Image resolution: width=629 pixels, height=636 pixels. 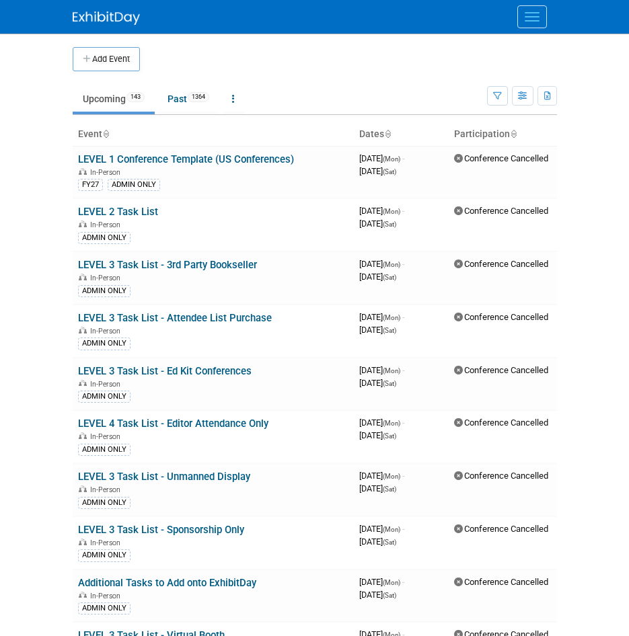 What do you see at coordinates (503, 135) in the screenshot?
I see `th: Participation` at bounding box center [503, 135].